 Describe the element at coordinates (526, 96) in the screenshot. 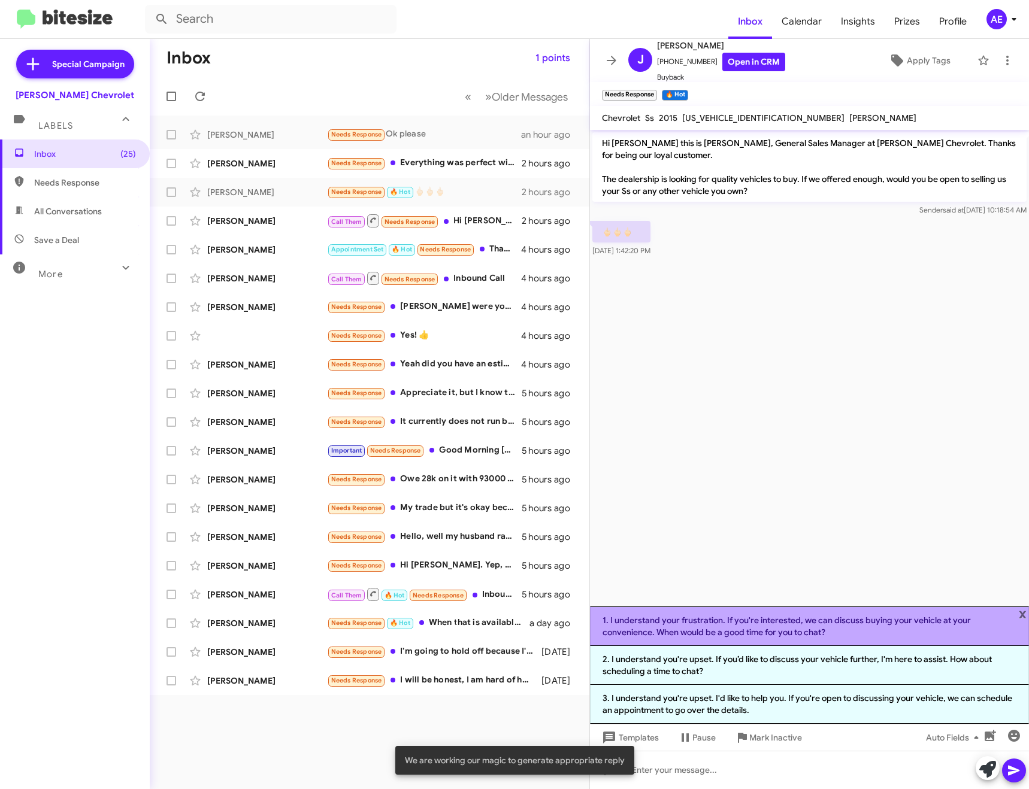

I see `button: Next` at that location.